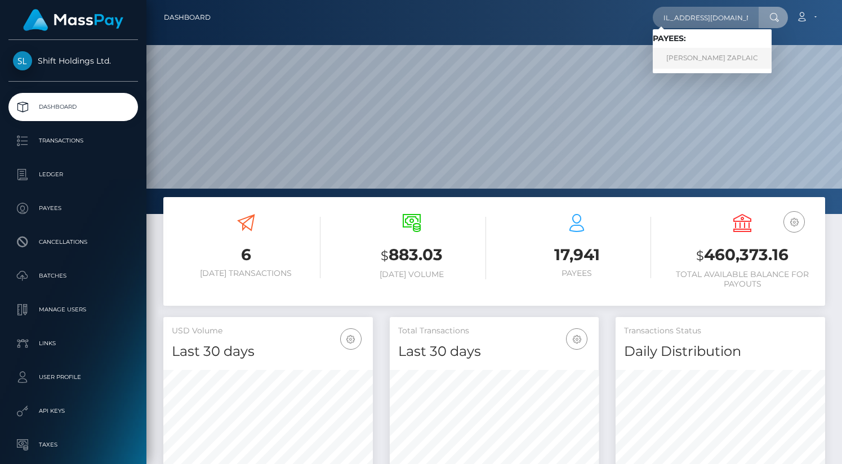 This screenshot has height=464, width=842. Describe the element at coordinates (73, 445) in the screenshot. I see `a: Taxes` at that location.